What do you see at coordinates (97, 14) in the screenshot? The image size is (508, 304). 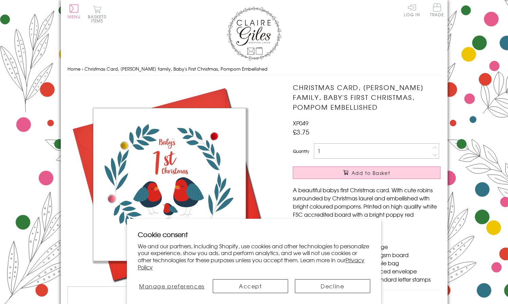 I see `button: Basket0 items` at bounding box center [97, 14].